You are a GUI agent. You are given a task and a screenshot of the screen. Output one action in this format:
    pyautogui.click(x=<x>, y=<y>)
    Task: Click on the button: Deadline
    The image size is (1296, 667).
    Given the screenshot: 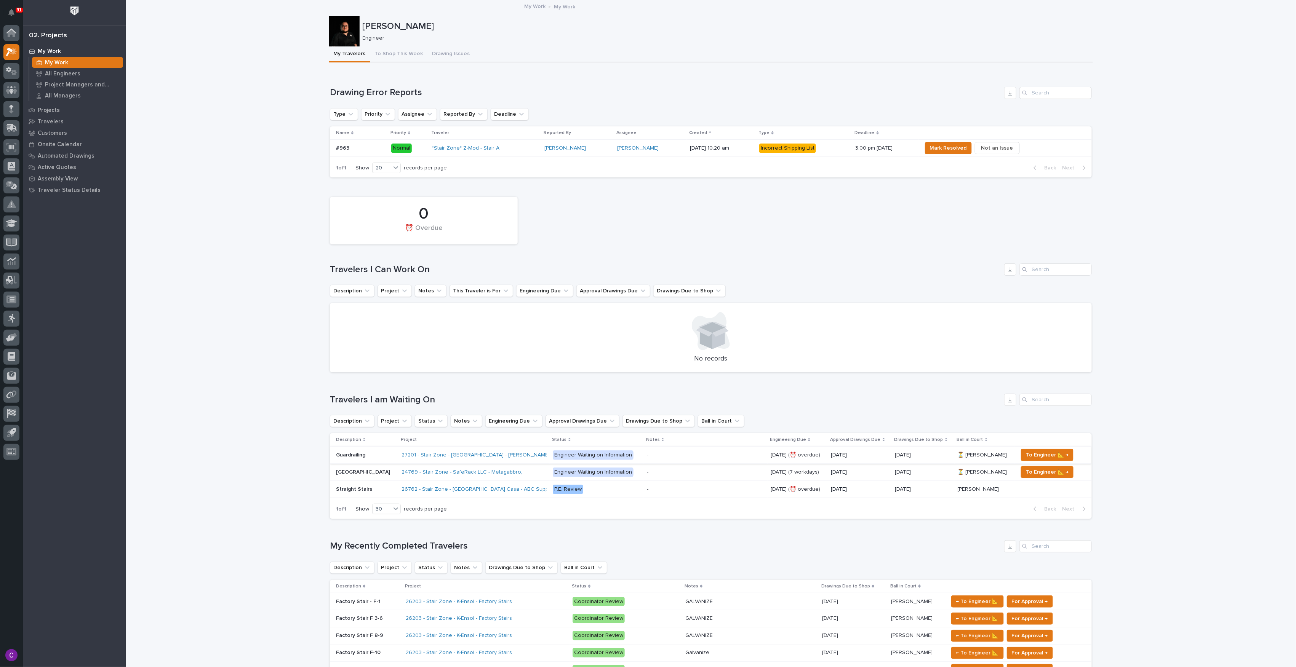 What is the action you would take?
    pyautogui.click(x=510, y=114)
    